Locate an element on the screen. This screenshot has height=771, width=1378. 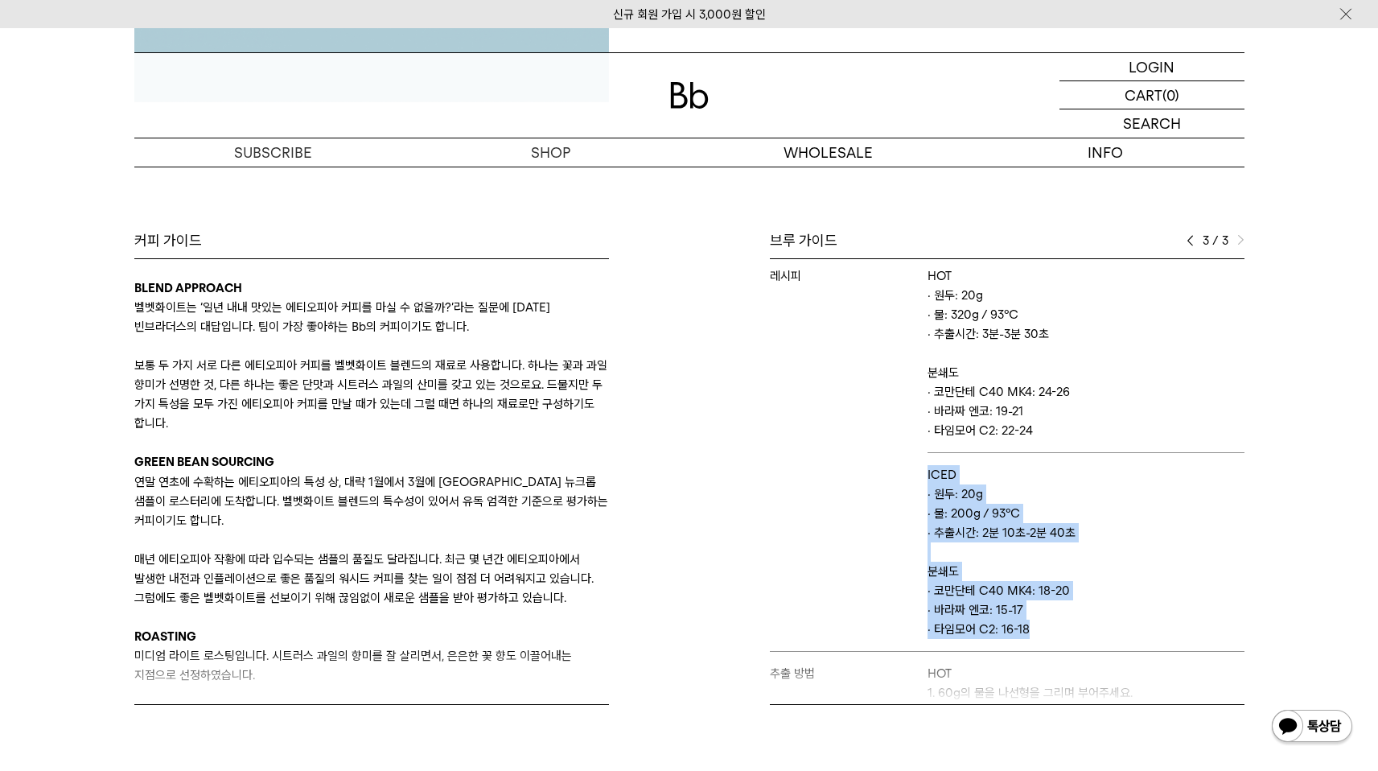
p: · 물: 320g / 93℃ is located at coordinates (1085, 314).